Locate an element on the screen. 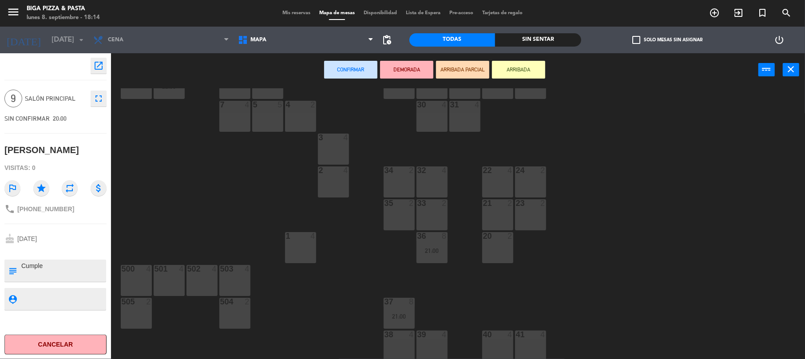  div: 21 is located at coordinates (483, 203).